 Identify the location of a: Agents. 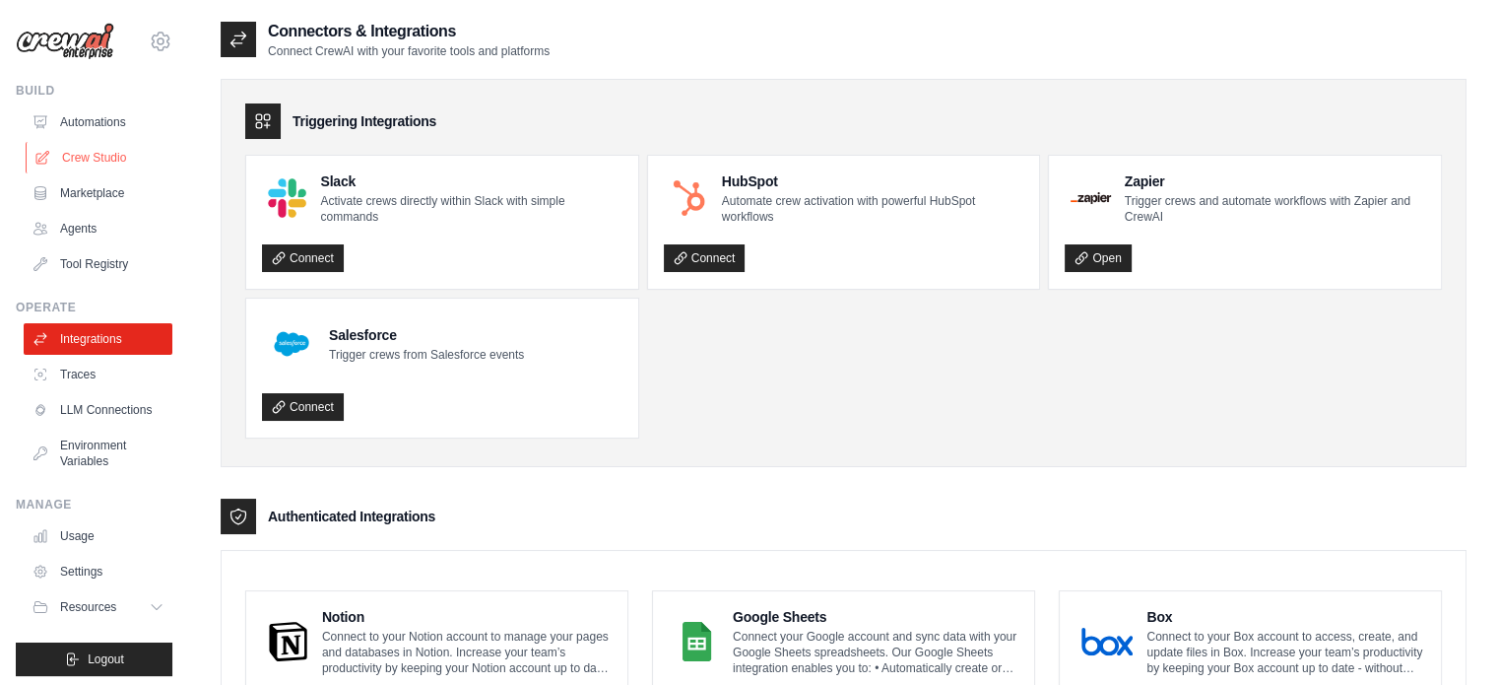
(98, 229).